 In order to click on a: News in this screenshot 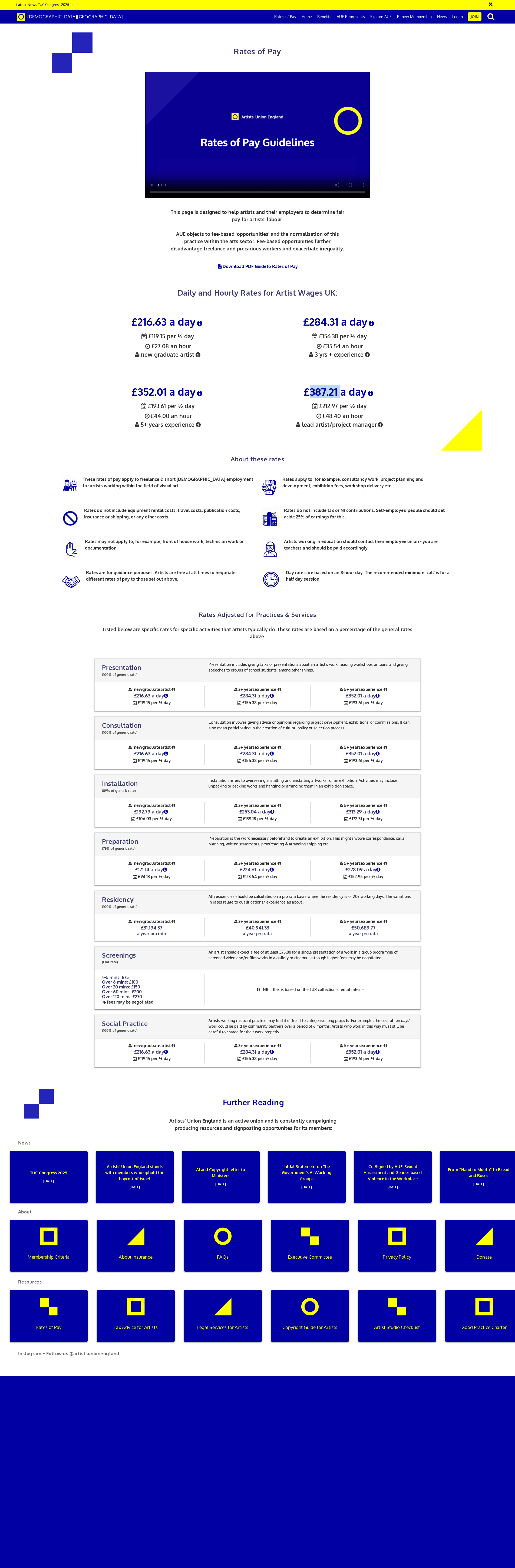, I will do `click(442, 17)`.